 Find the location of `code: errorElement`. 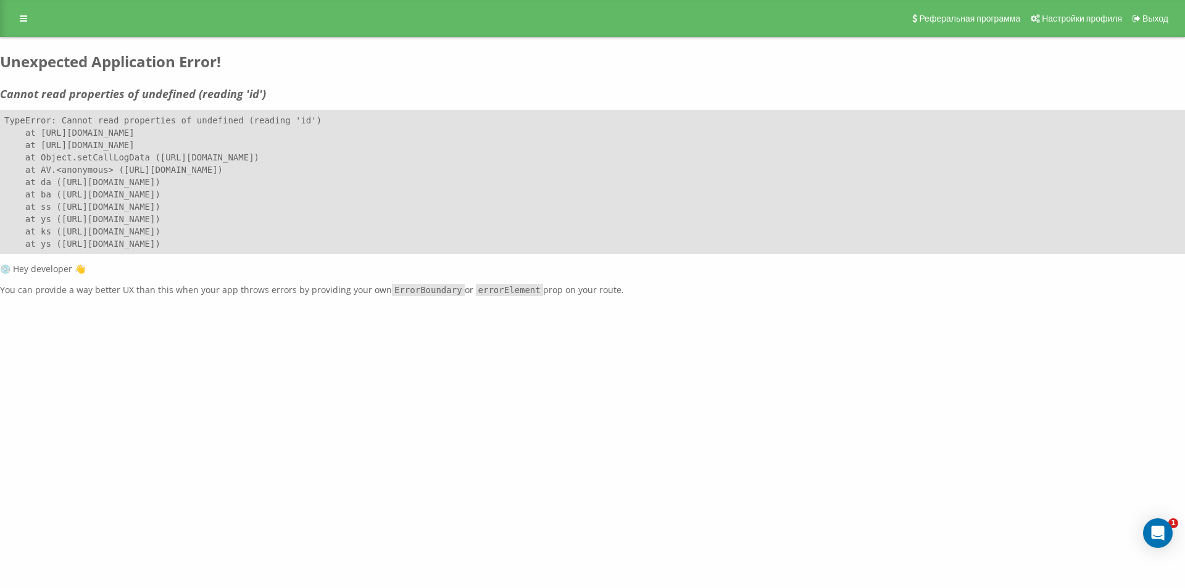

code: errorElement is located at coordinates (509, 290).